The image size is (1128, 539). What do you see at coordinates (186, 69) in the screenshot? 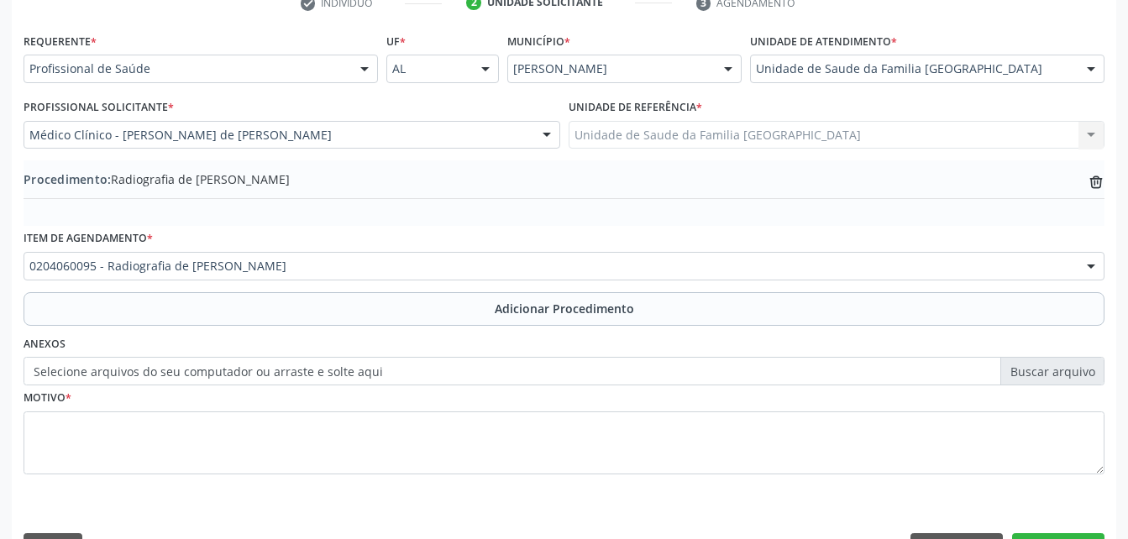
I see `span: Profissional de Saúde` at bounding box center [186, 69].